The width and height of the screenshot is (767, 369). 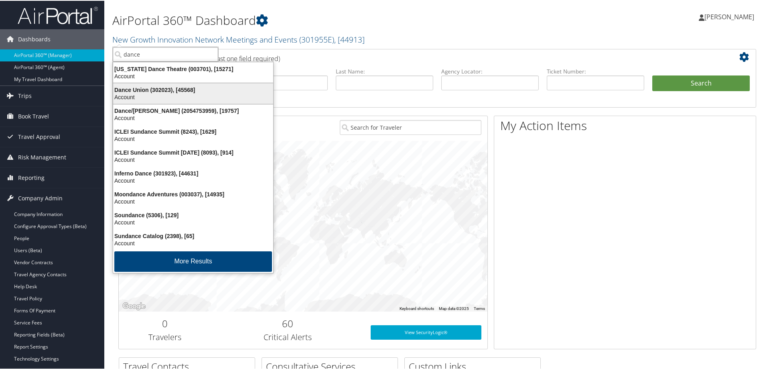 What do you see at coordinates (279, 71) in the screenshot?
I see `label: First Name:` at bounding box center [279, 71].